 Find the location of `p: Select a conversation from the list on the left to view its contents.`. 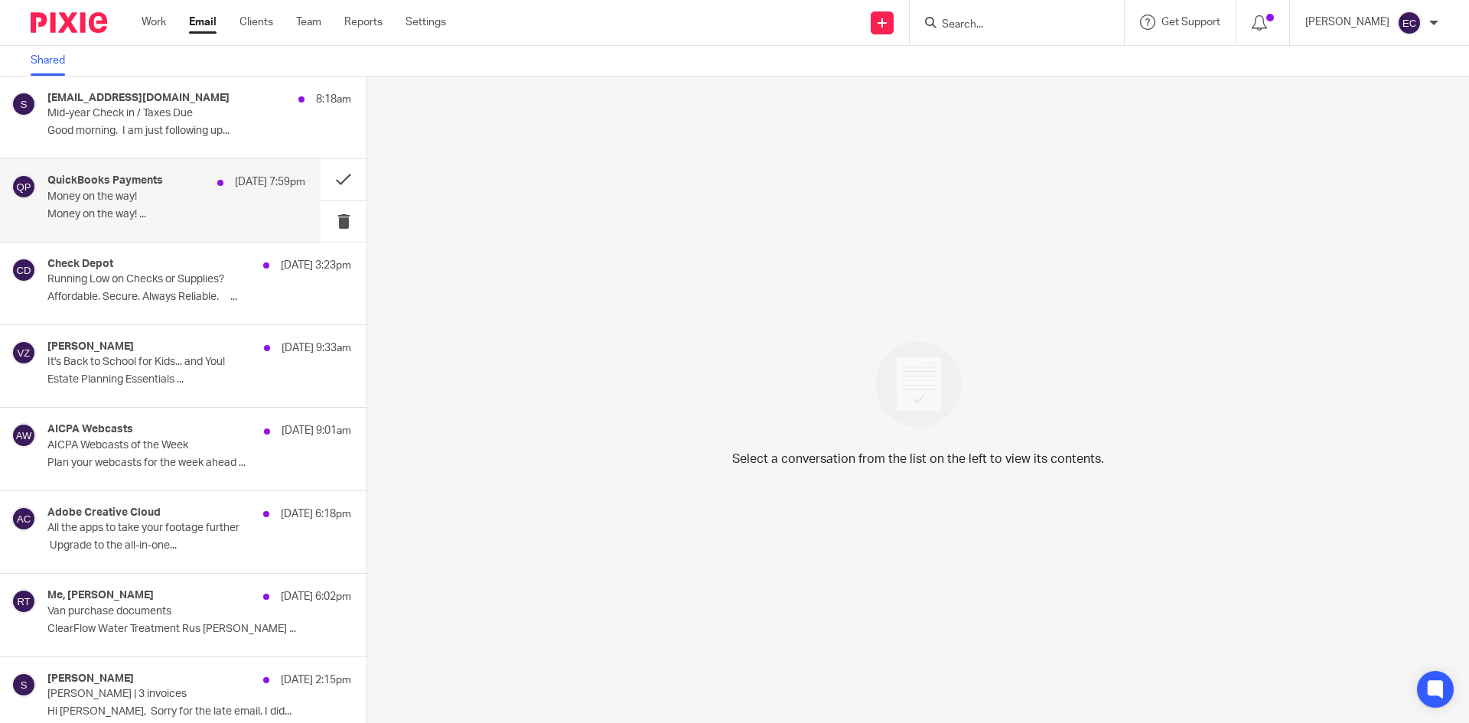

p: Select a conversation from the list on the left to view its contents. is located at coordinates (918, 459).